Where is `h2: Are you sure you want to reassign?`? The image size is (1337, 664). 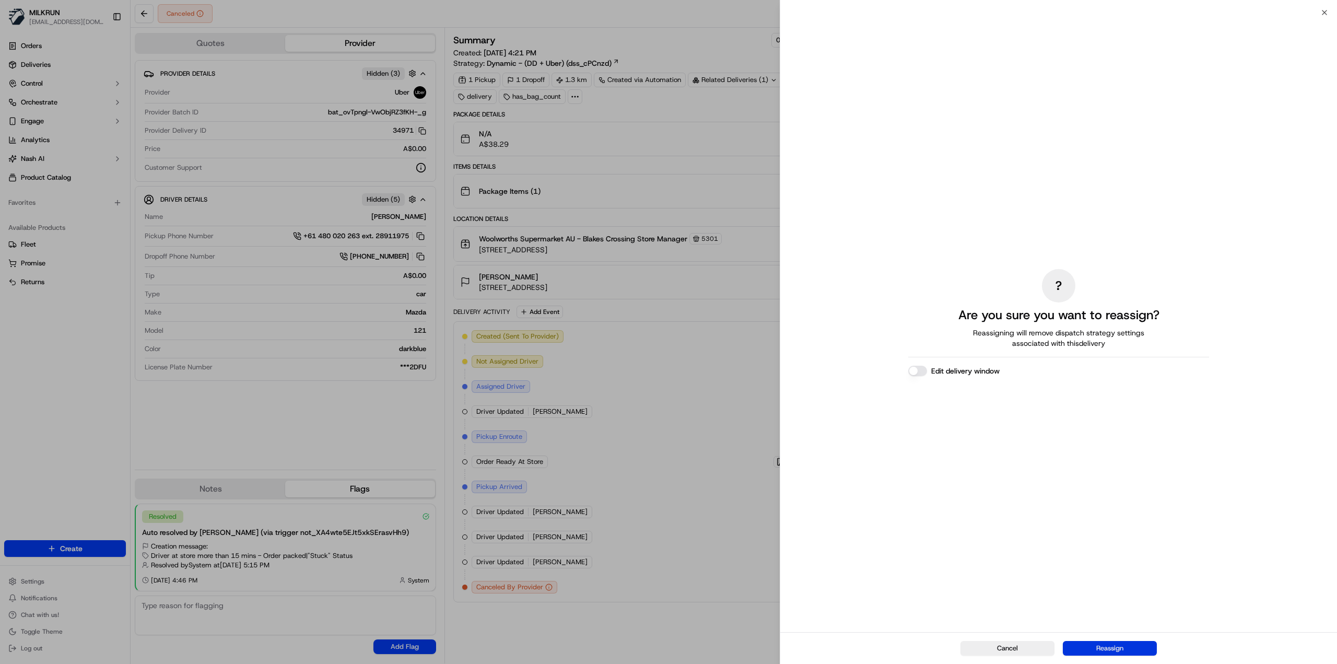 h2: Are you sure you want to reassign? is located at coordinates (1059, 315).